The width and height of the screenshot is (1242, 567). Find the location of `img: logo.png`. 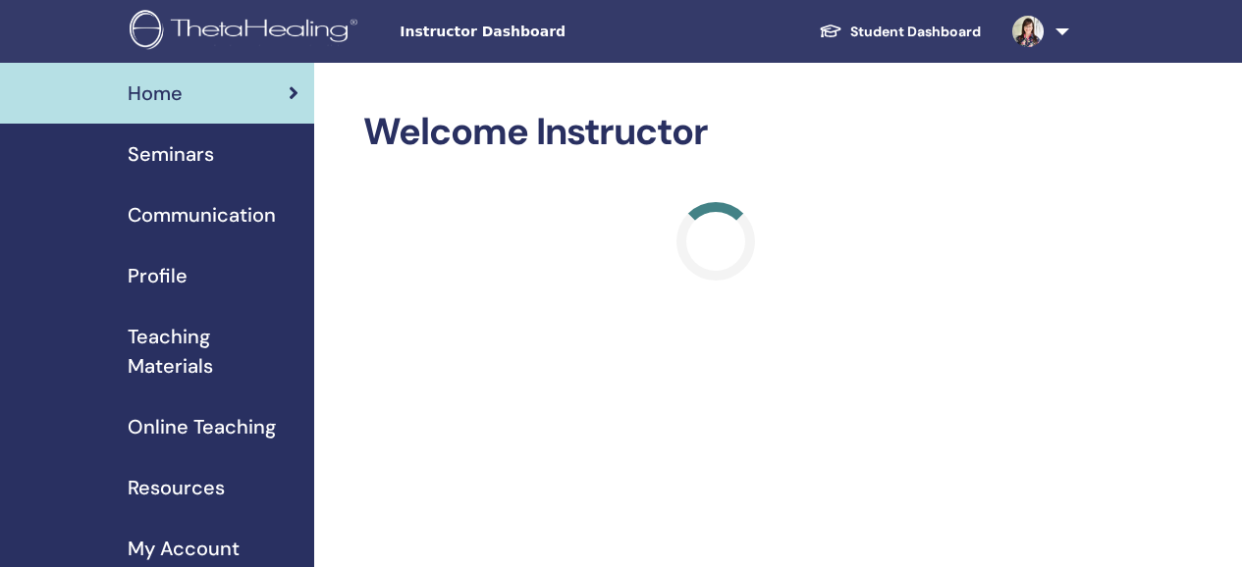

img: logo.png is located at coordinates (246, 31).